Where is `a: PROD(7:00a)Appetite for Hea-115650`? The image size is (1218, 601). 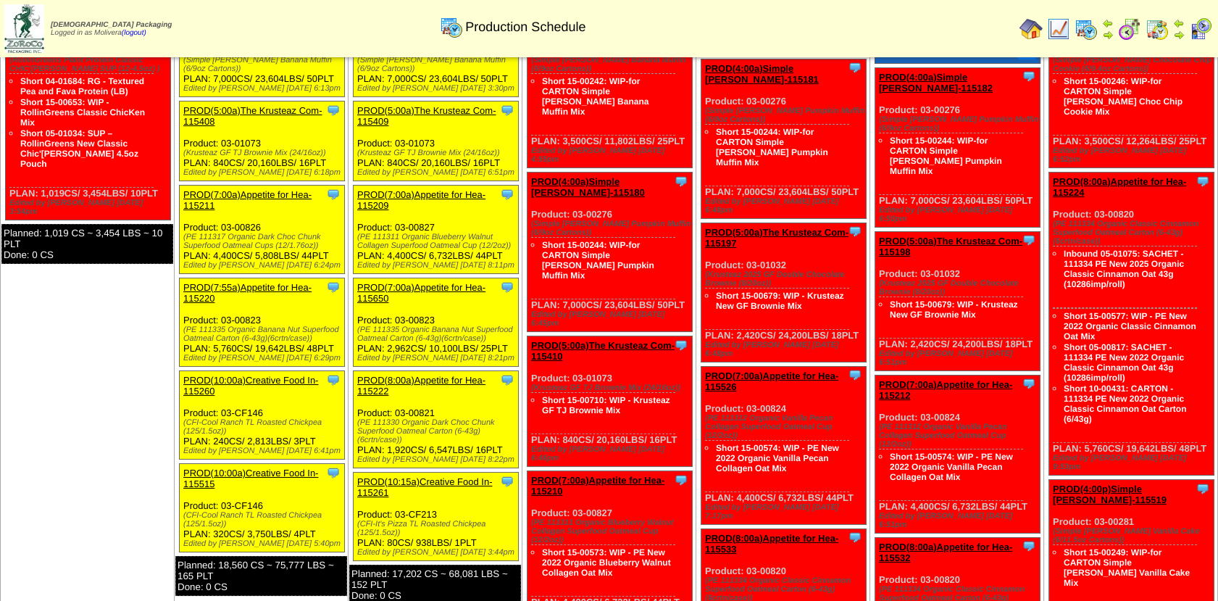 a: PROD(7:00a)Appetite for Hea-115650 is located at coordinates (421, 293).